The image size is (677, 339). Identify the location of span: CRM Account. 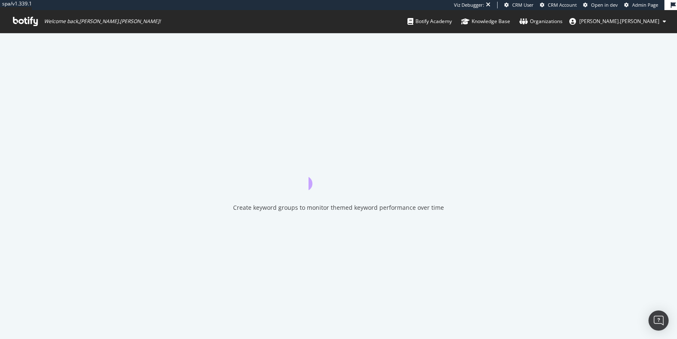
(562, 5).